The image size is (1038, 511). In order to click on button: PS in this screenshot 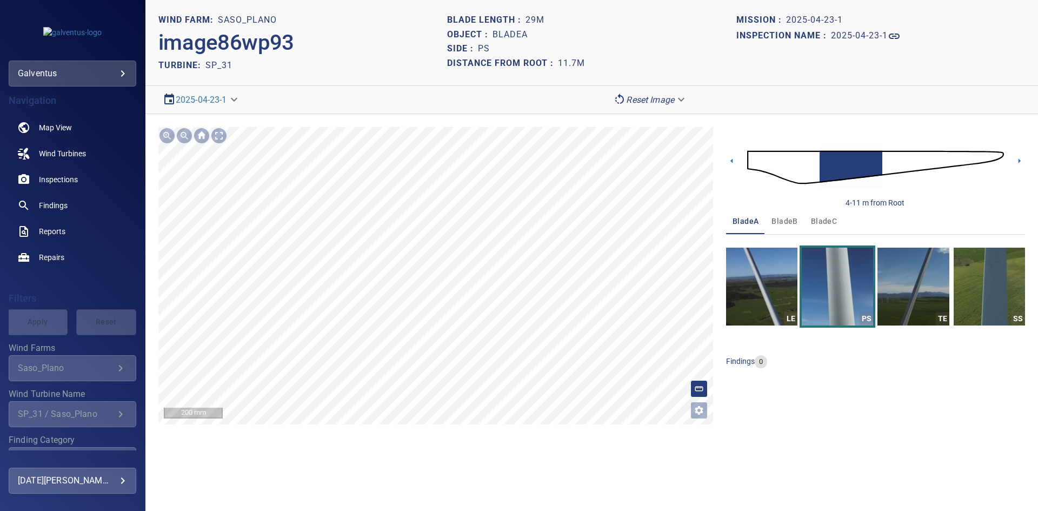, I will do `click(837, 286)`.